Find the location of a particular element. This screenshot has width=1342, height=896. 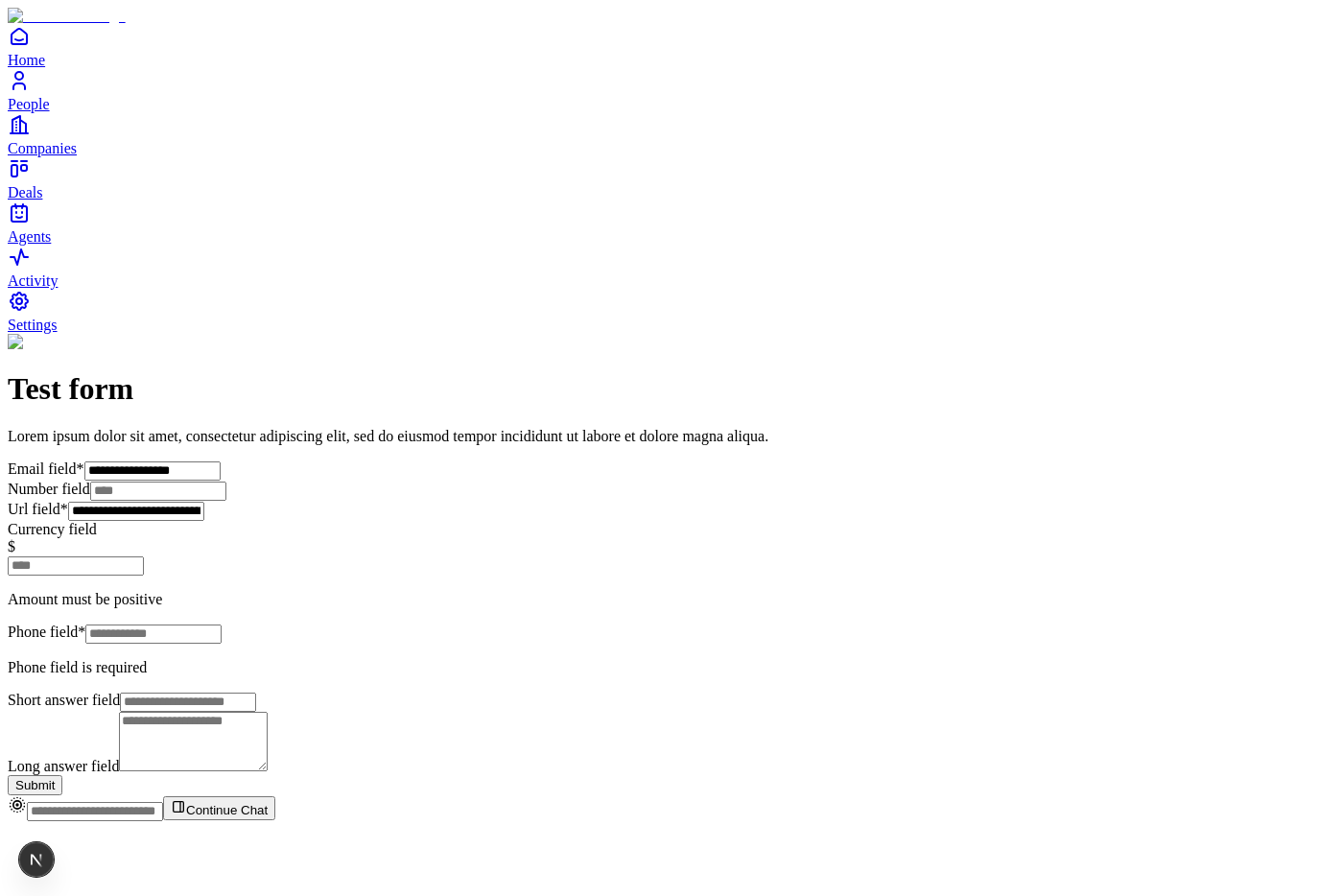

a: Agents is located at coordinates (670, 222).